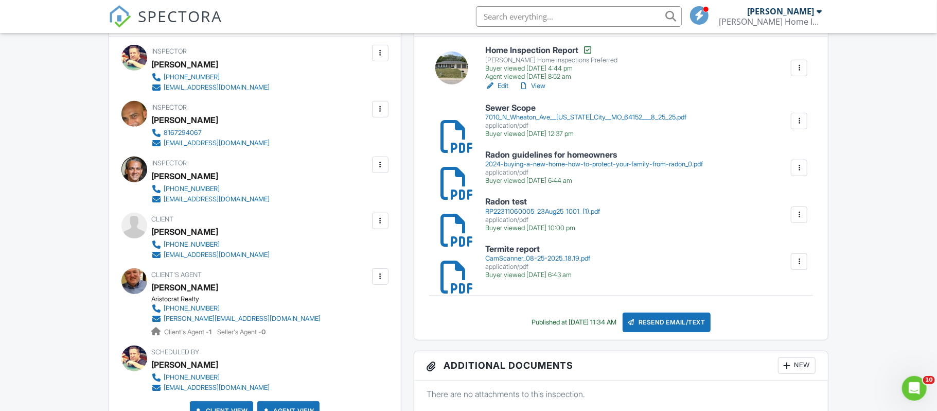 The height and width of the screenshot is (411, 937). What do you see at coordinates (538, 258) in the screenshot?
I see `div: CamScanner_08-25-2025_18.19.pdf` at bounding box center [538, 258].